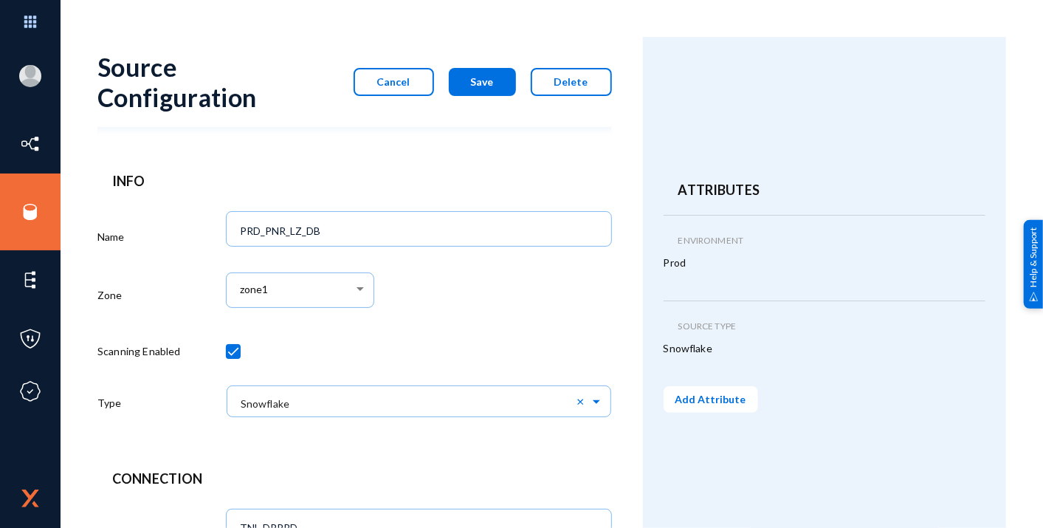  Describe the element at coordinates (109, 402) in the screenshot. I see `label: Type` at that location.